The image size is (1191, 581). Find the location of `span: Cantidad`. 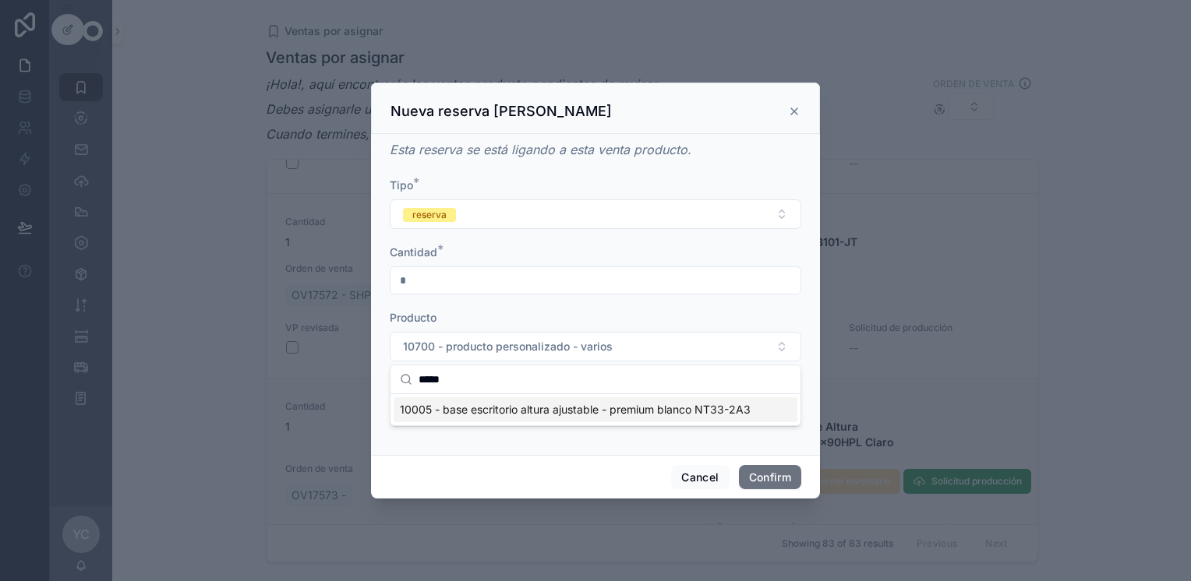

span: Cantidad is located at coordinates (413, 252).